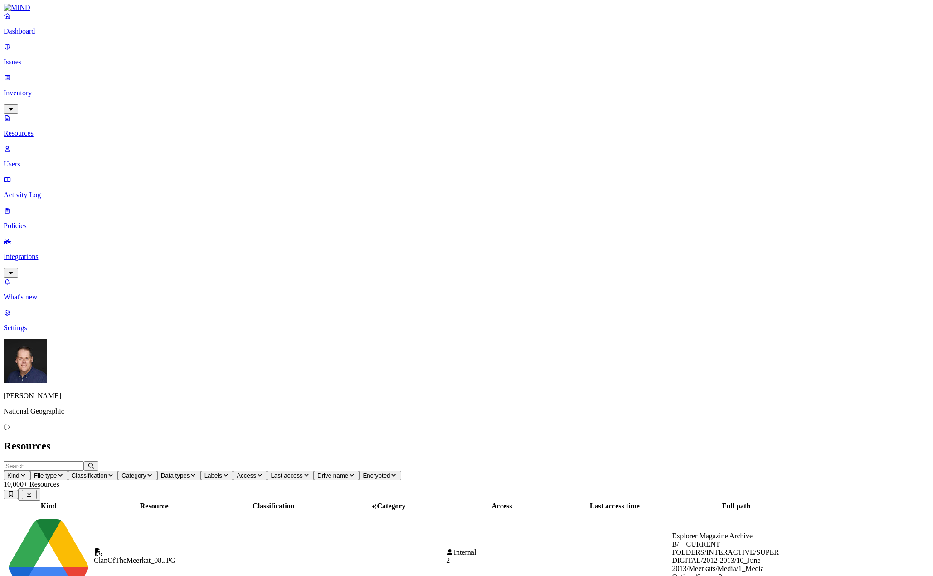 The width and height of the screenshot is (933, 576). I want to click on div: Classification, so click(273, 506).